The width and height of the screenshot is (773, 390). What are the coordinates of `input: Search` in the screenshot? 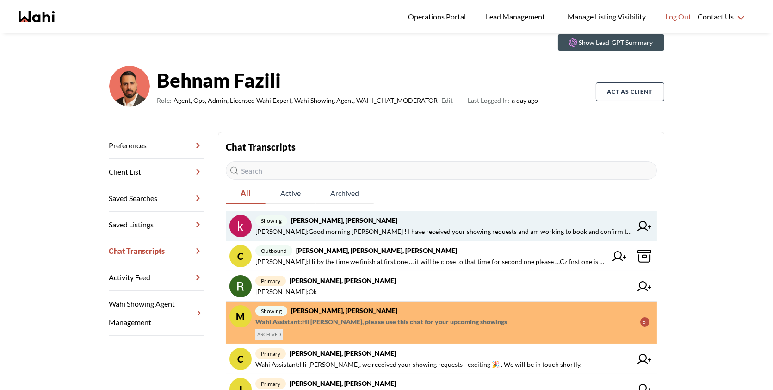 It's located at (441, 170).